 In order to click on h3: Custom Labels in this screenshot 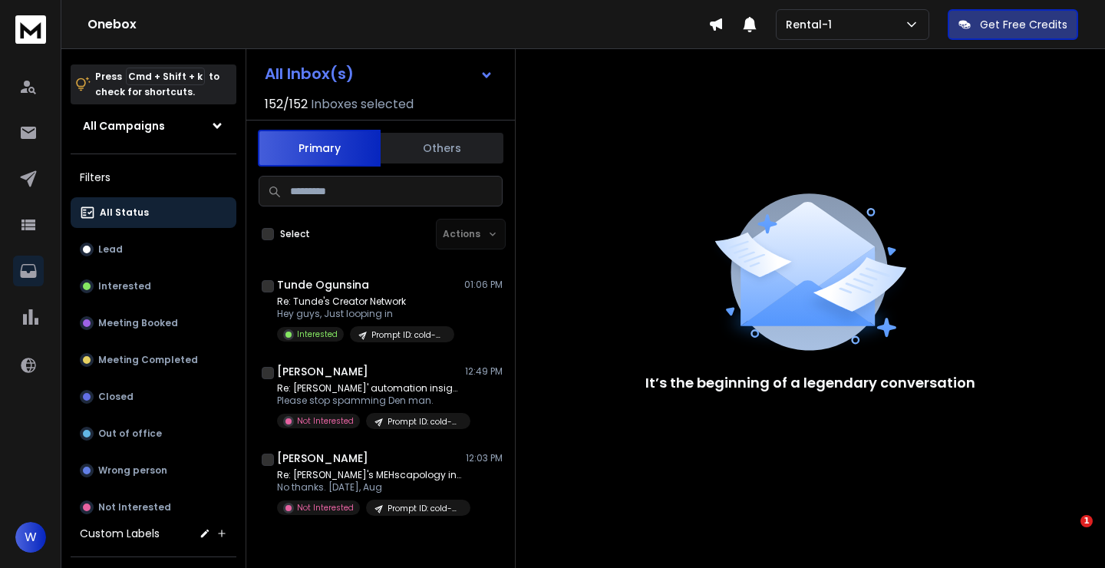, I will do `click(120, 533)`.